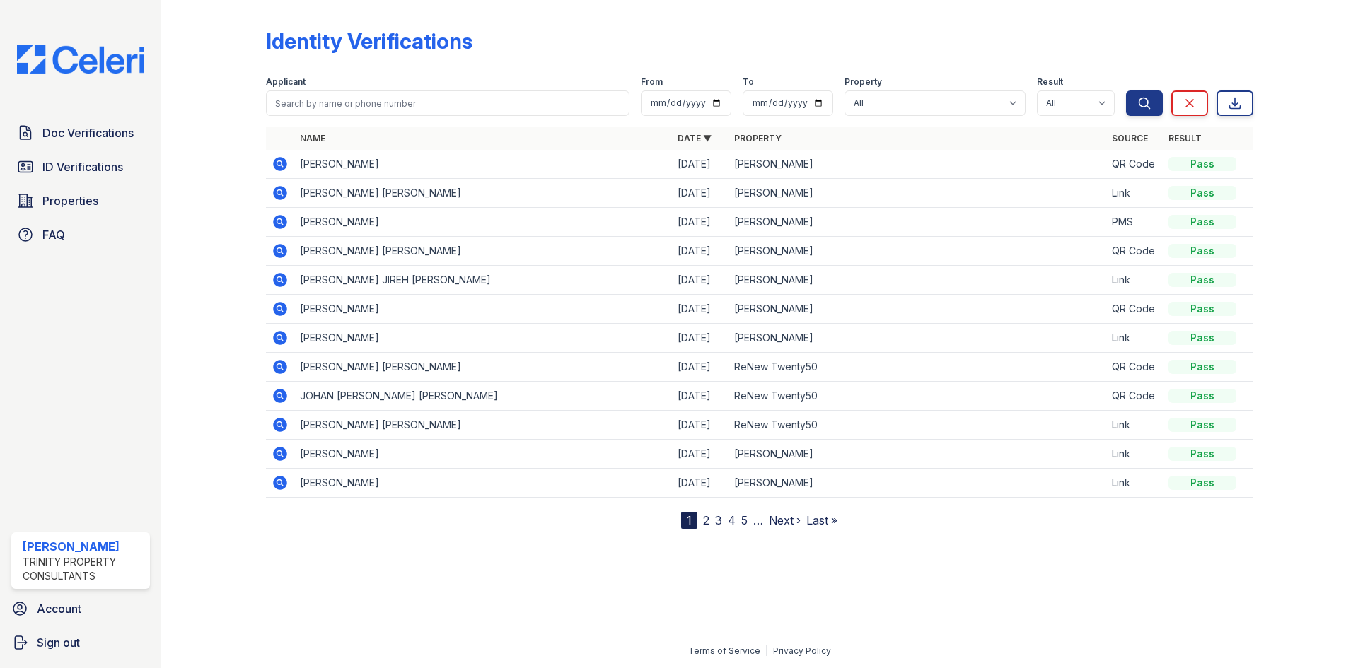 This screenshot has height=668, width=1358. Describe the element at coordinates (81, 643) in the screenshot. I see `a: Sign out` at that location.